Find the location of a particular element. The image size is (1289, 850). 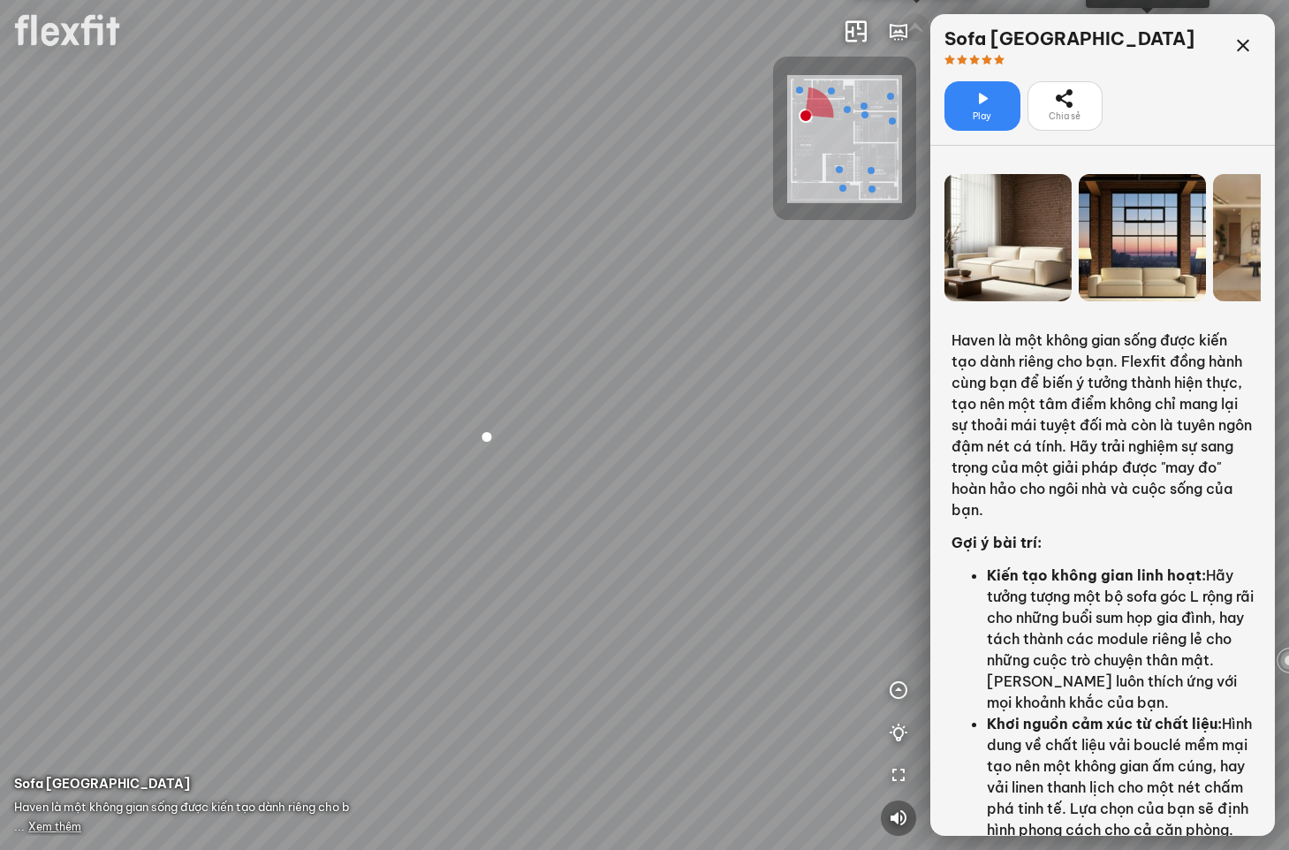

strong: Khơi nguồn cảm xúc từ chất liệu: is located at coordinates (1104, 723).